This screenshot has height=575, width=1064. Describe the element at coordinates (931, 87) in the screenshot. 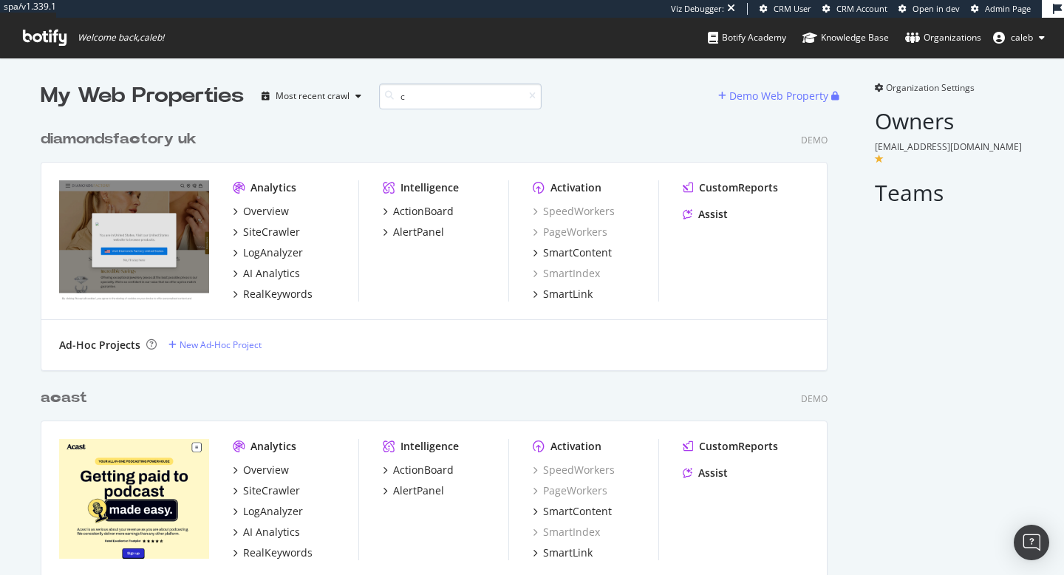

I see `span: Organization Settings` at that location.